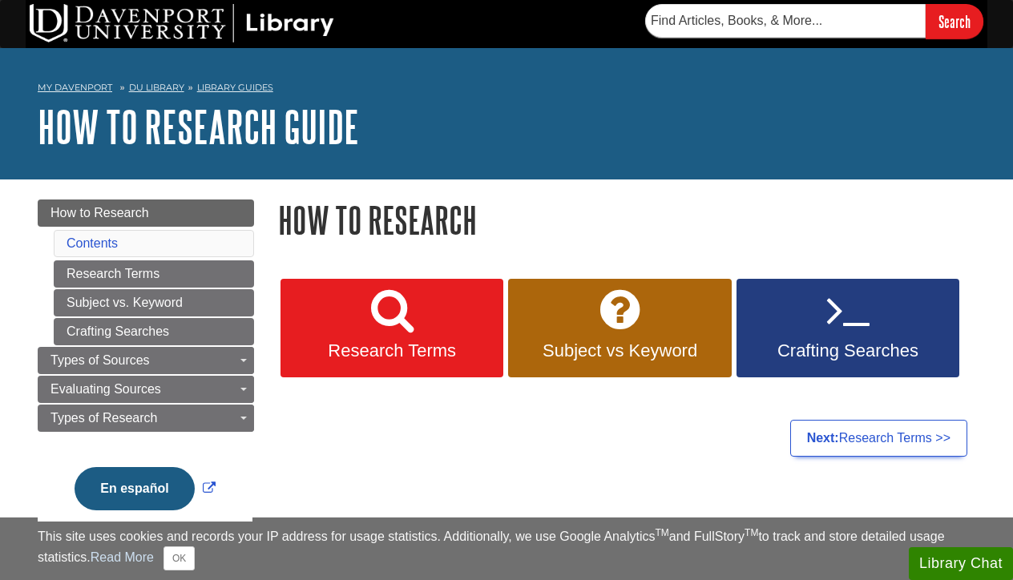  I want to click on span: How to Research, so click(99, 212).